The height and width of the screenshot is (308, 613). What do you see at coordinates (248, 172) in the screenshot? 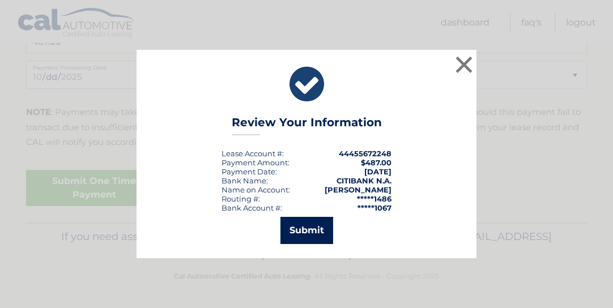
I see `span: Payment Date` at bounding box center [248, 172].